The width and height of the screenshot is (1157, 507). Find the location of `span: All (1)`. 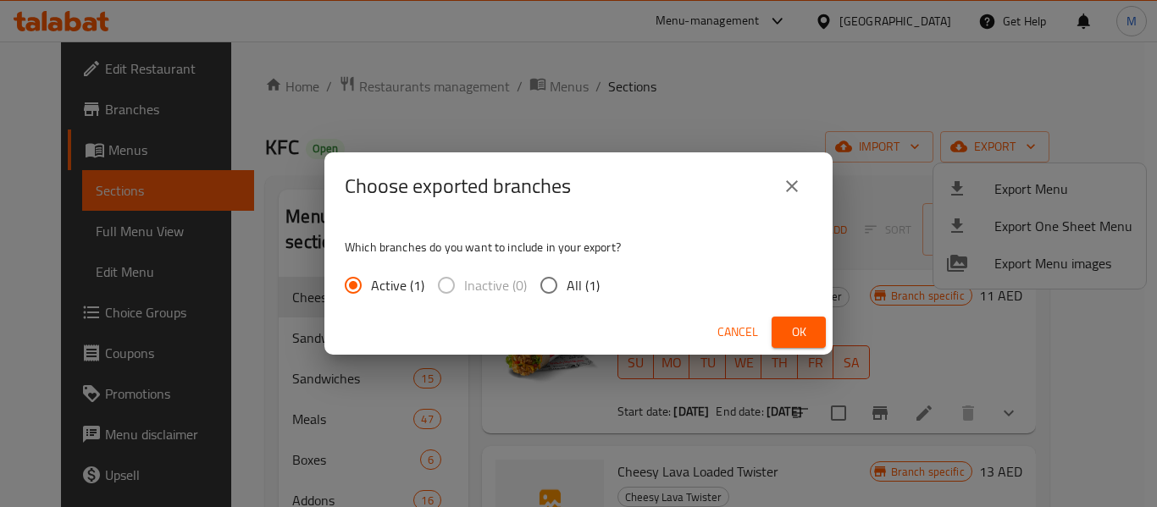

span: All (1) is located at coordinates (583, 285).